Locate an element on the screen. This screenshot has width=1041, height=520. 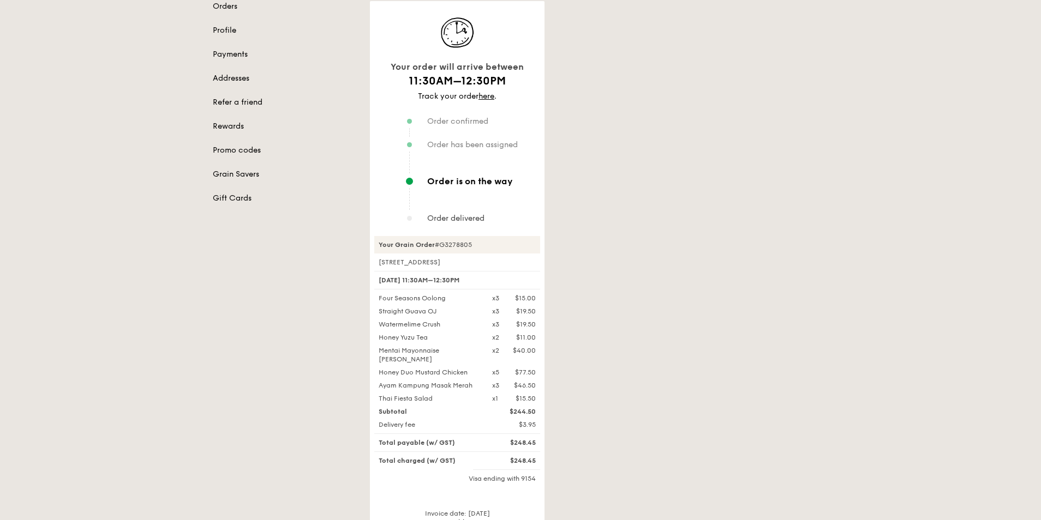
div: $40.00 is located at coordinates (524, 351).